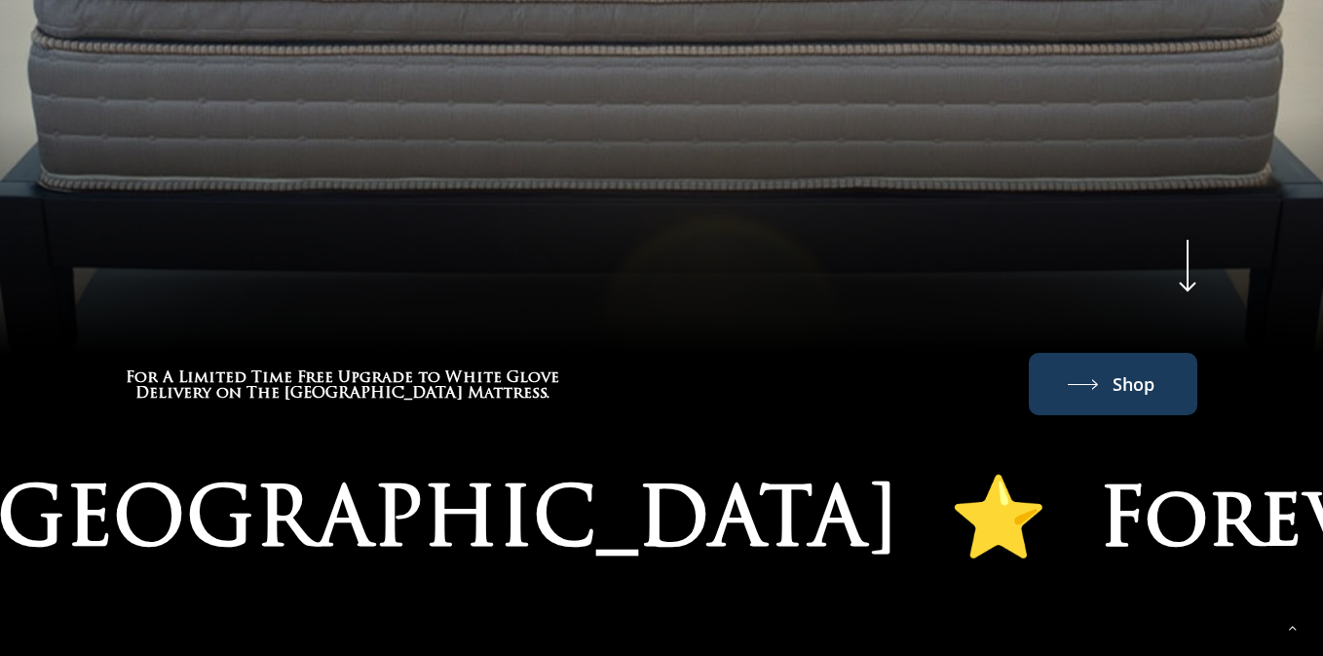 The image size is (1323, 656). What do you see at coordinates (212, 378) in the screenshot?
I see `span: Limited` at bounding box center [212, 378].